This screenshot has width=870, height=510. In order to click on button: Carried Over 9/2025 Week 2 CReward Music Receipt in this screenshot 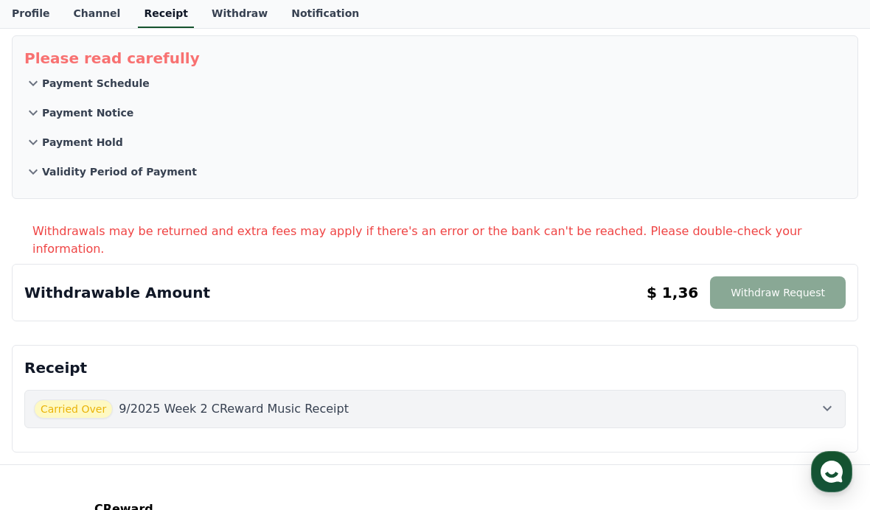, I will do `click(435, 409)`.